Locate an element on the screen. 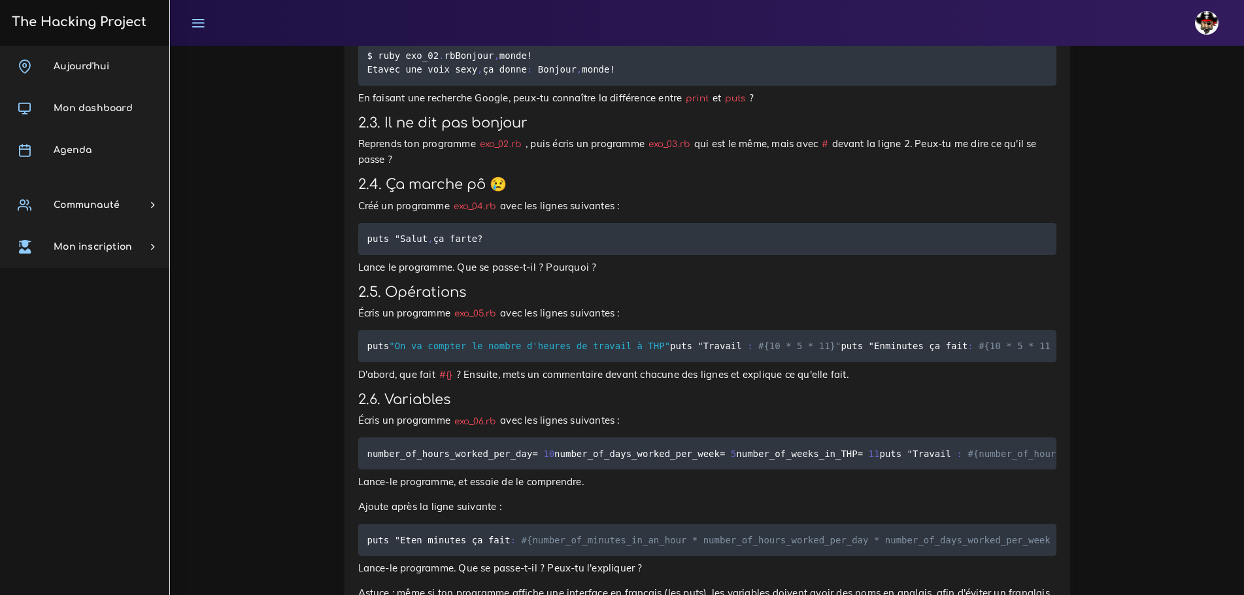 This screenshot has height=595, width=1244. span: "On va compter le nombre d'heures de travail à THP" is located at coordinates (529, 346).